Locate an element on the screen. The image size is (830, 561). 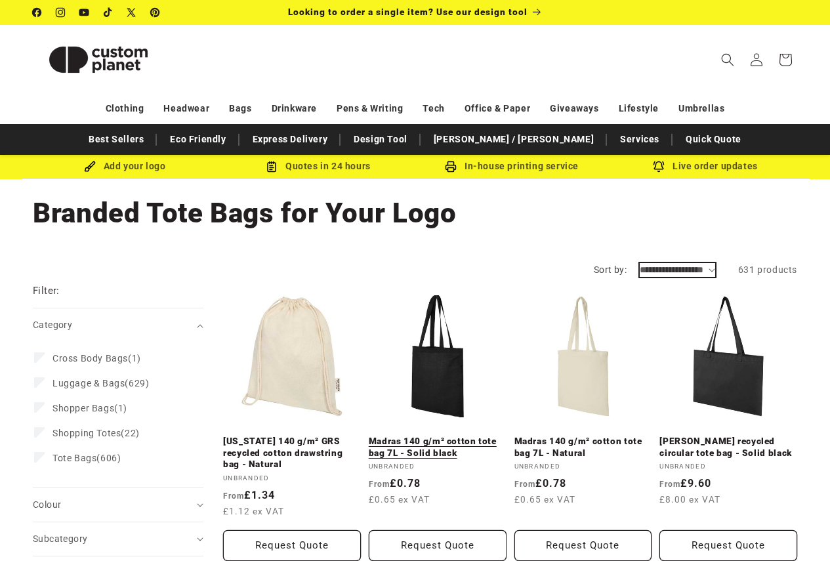
label: Sort by: is located at coordinates (610, 270).